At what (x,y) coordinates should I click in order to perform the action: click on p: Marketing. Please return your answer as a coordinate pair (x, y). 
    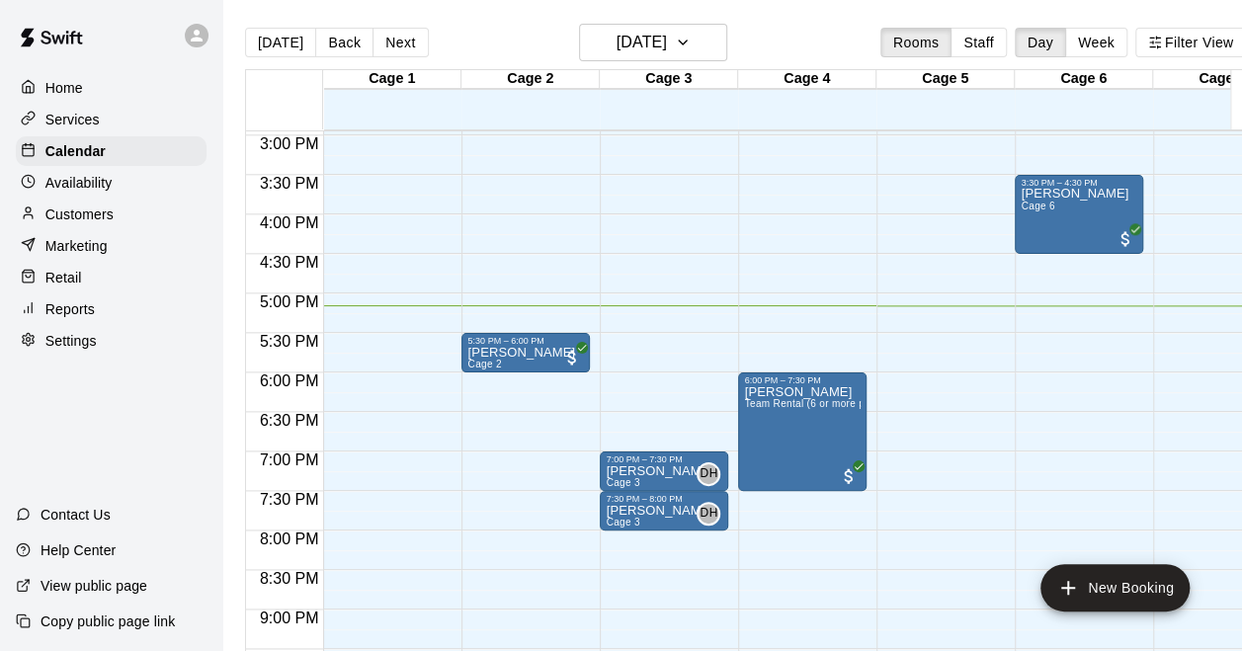
    Looking at the image, I should click on (76, 246).